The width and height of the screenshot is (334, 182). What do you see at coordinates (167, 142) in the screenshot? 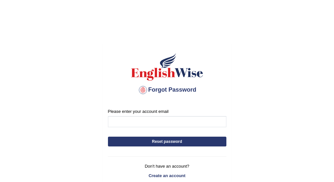
I see `button: Reset password` at bounding box center [167, 142].